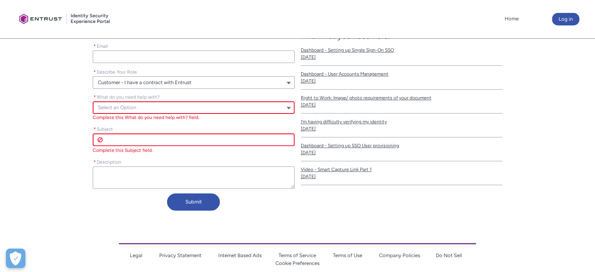  What do you see at coordinates (194, 117) in the screenshot?
I see `div: Complete this What do you need help with? field.` at bounding box center [194, 117].